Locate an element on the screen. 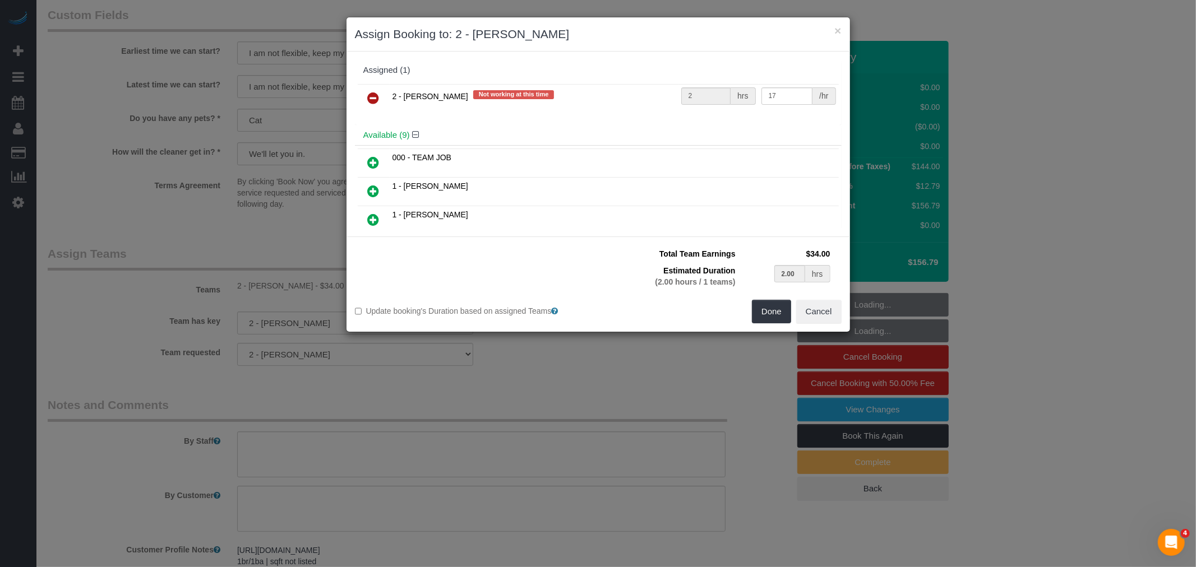 This screenshot has width=1196, height=567. button: Done is located at coordinates (771, 312).